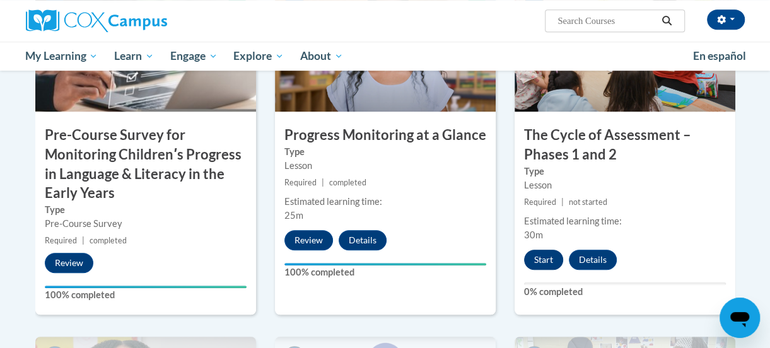  What do you see at coordinates (588, 202) in the screenshot?
I see `span: not started` at bounding box center [588, 202].